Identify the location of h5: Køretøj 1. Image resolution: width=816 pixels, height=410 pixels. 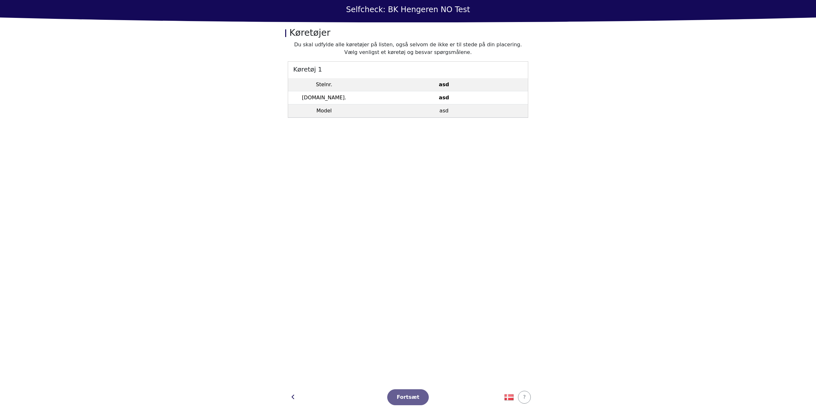
(408, 69).